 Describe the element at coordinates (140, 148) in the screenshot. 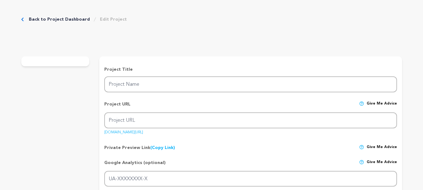

I see `p: Private Preview Link` at that location.